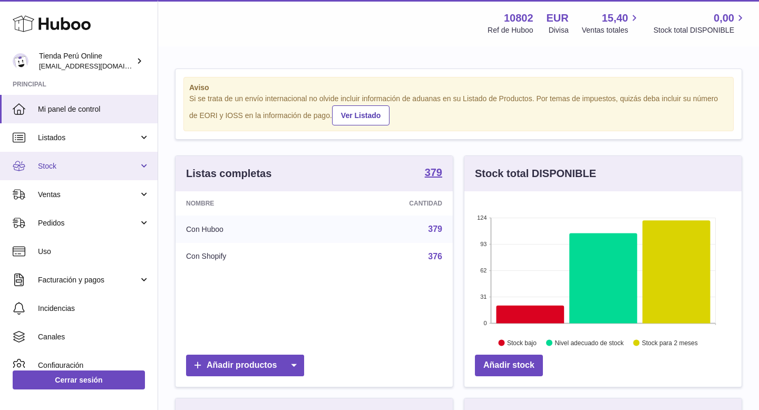 The width and height of the screenshot is (759, 410). I want to click on div: Tienda Perú Online, so click(86, 61).